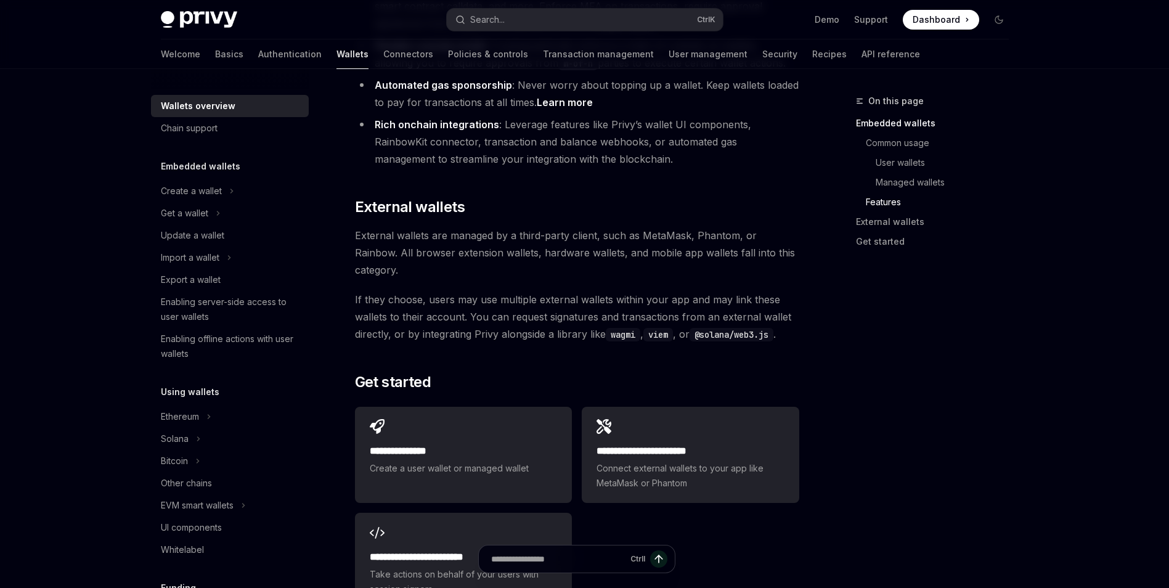  What do you see at coordinates (577, 94) in the screenshot?
I see `li: : Never worry about topping up a wallet. Keep wallets loaded to pay for transactions at all times.` at bounding box center [577, 94].